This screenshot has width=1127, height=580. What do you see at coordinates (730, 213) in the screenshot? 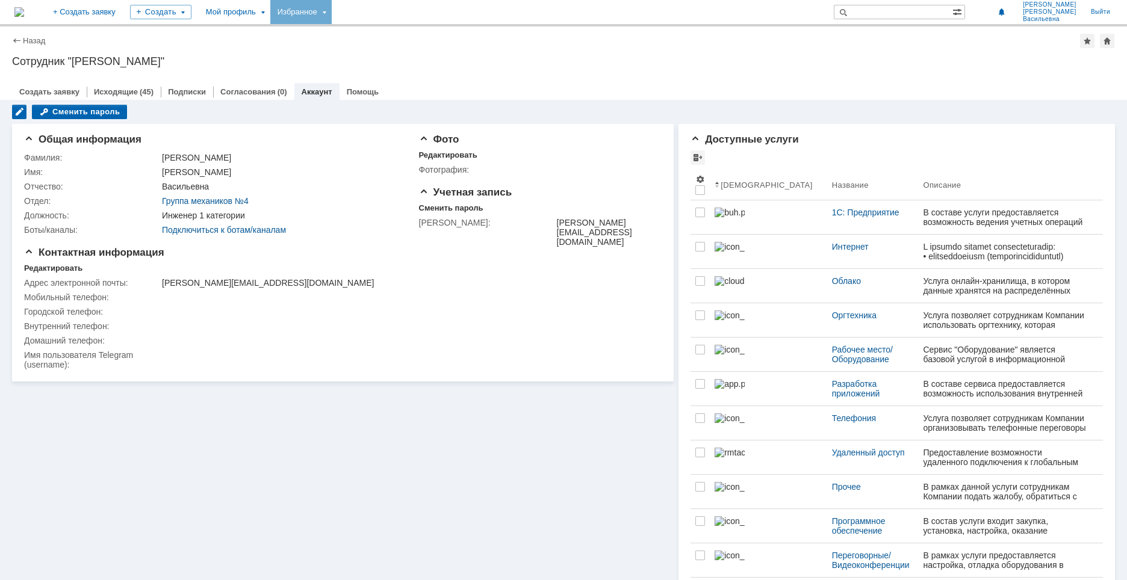
I see `img: buh.png` at bounding box center [730, 213].